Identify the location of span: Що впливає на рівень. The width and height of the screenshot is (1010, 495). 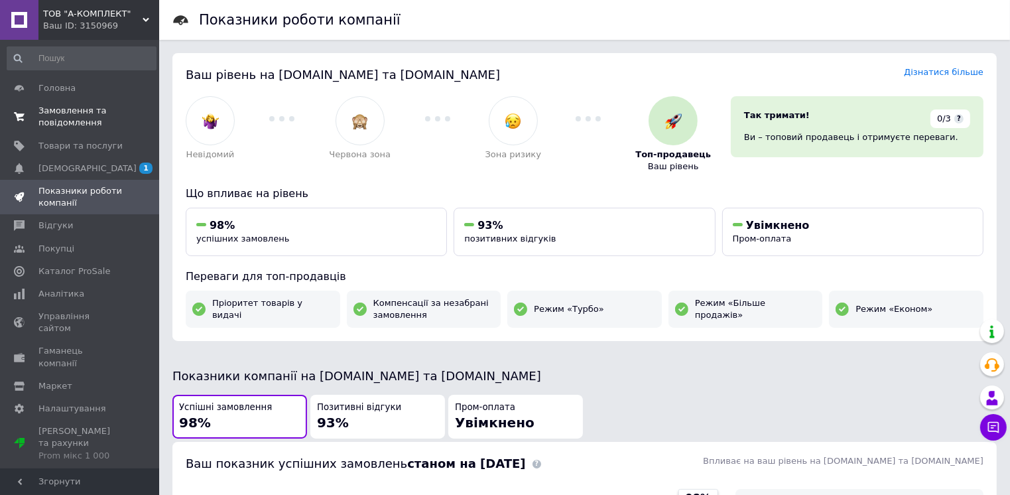
(247, 193).